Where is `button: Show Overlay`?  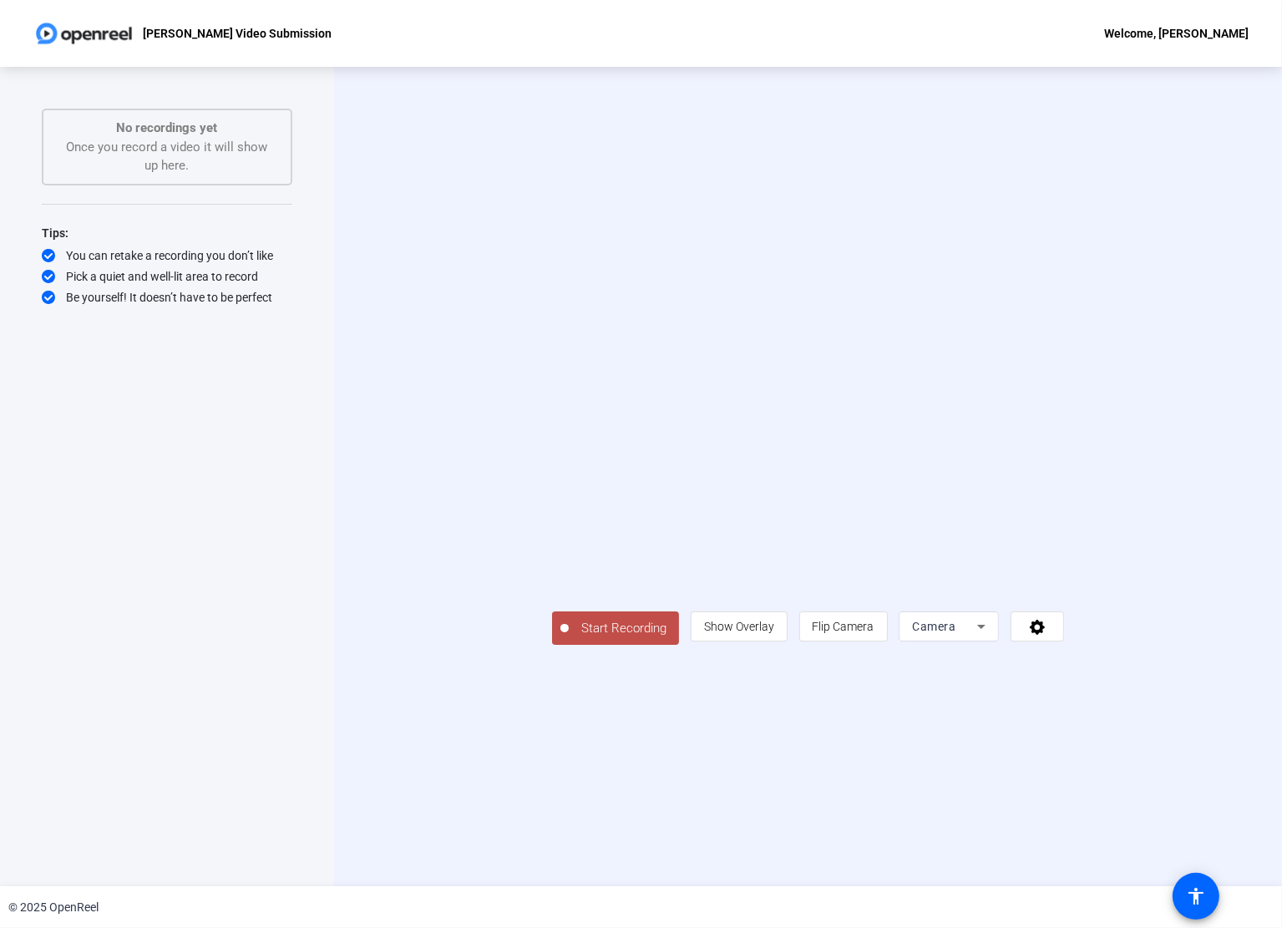
button: Show Overlay is located at coordinates (739, 626).